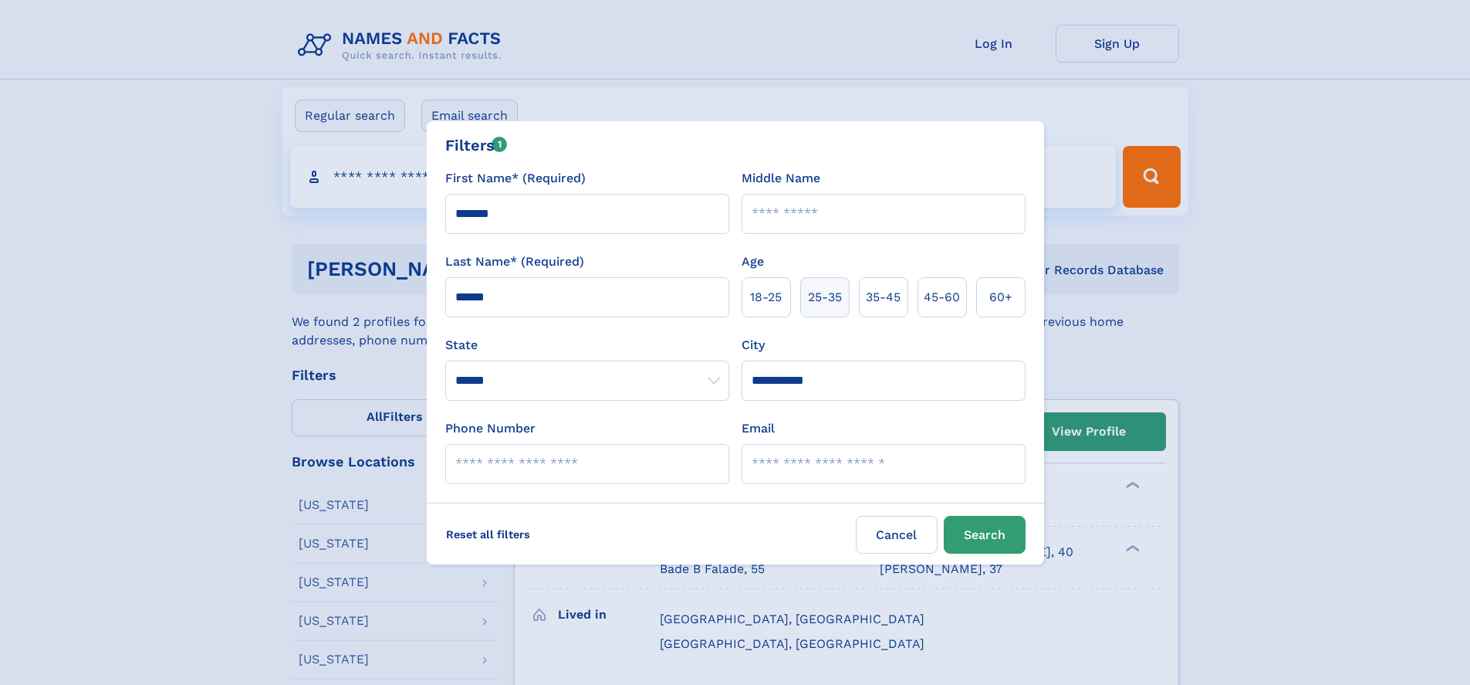 Image resolution: width=1470 pixels, height=685 pixels. What do you see at coordinates (1001, 297) in the screenshot?
I see `span: 60+` at bounding box center [1001, 297].